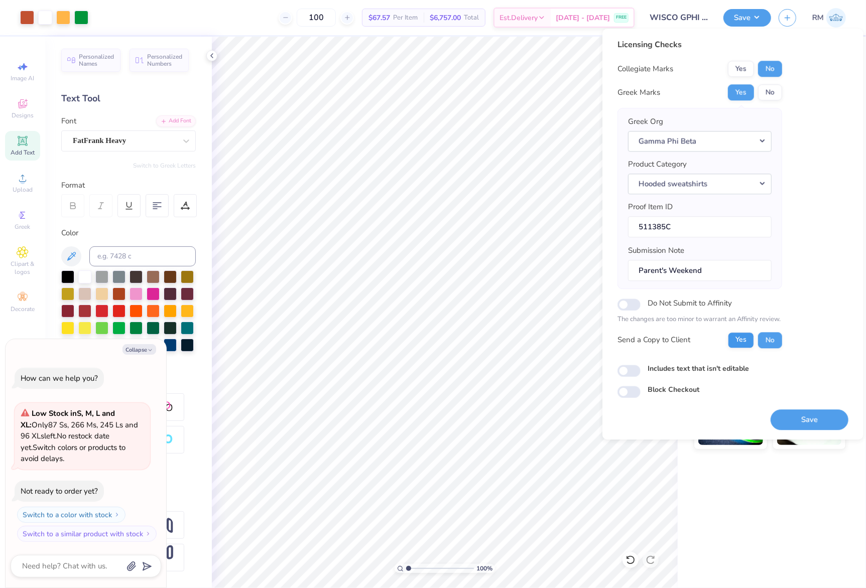 The width and height of the screenshot is (866, 588). I want to click on span: Designs, so click(23, 115).